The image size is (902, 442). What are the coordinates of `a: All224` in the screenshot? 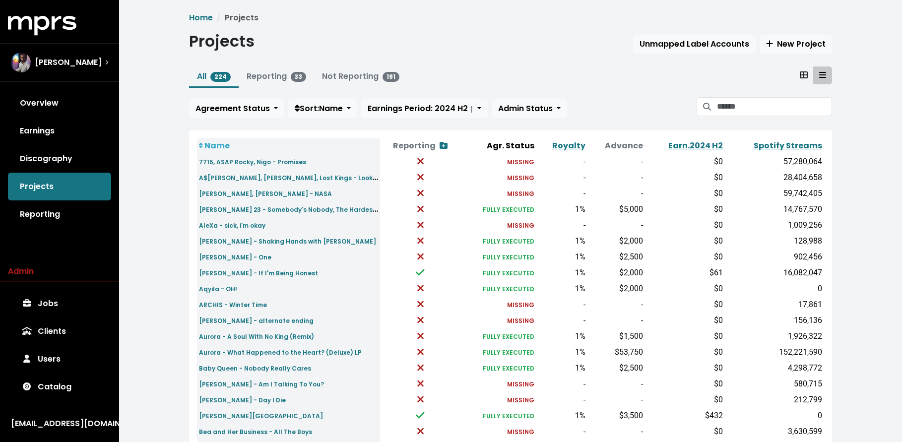 It's located at (214, 76).